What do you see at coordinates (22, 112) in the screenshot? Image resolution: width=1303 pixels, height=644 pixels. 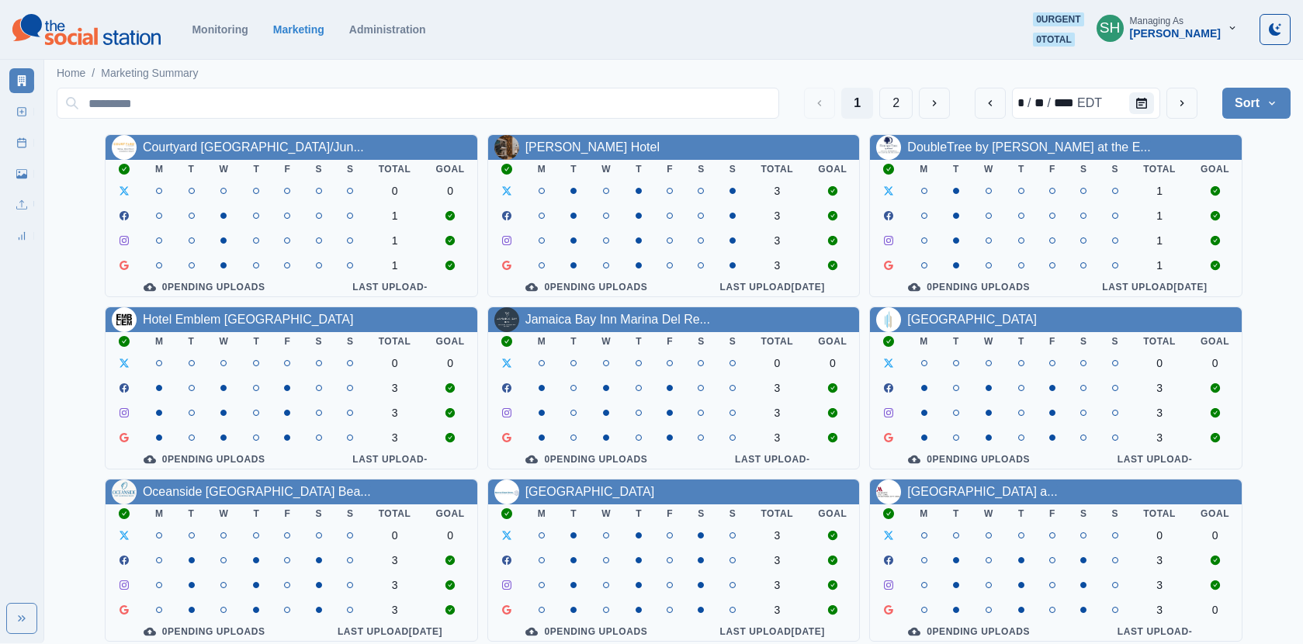 I see `a: New Post` at bounding box center [22, 112].